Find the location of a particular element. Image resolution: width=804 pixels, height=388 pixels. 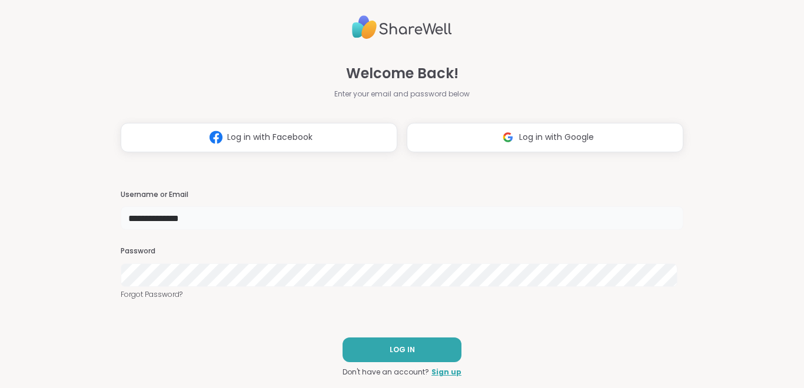

h3: Password is located at coordinates (402, 251).